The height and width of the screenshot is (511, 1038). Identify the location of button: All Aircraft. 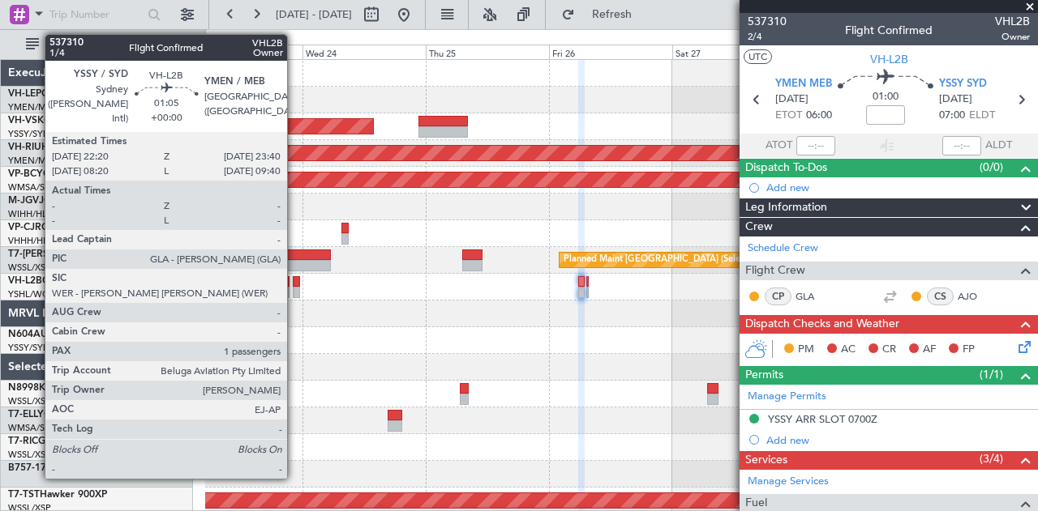
(96, 45).